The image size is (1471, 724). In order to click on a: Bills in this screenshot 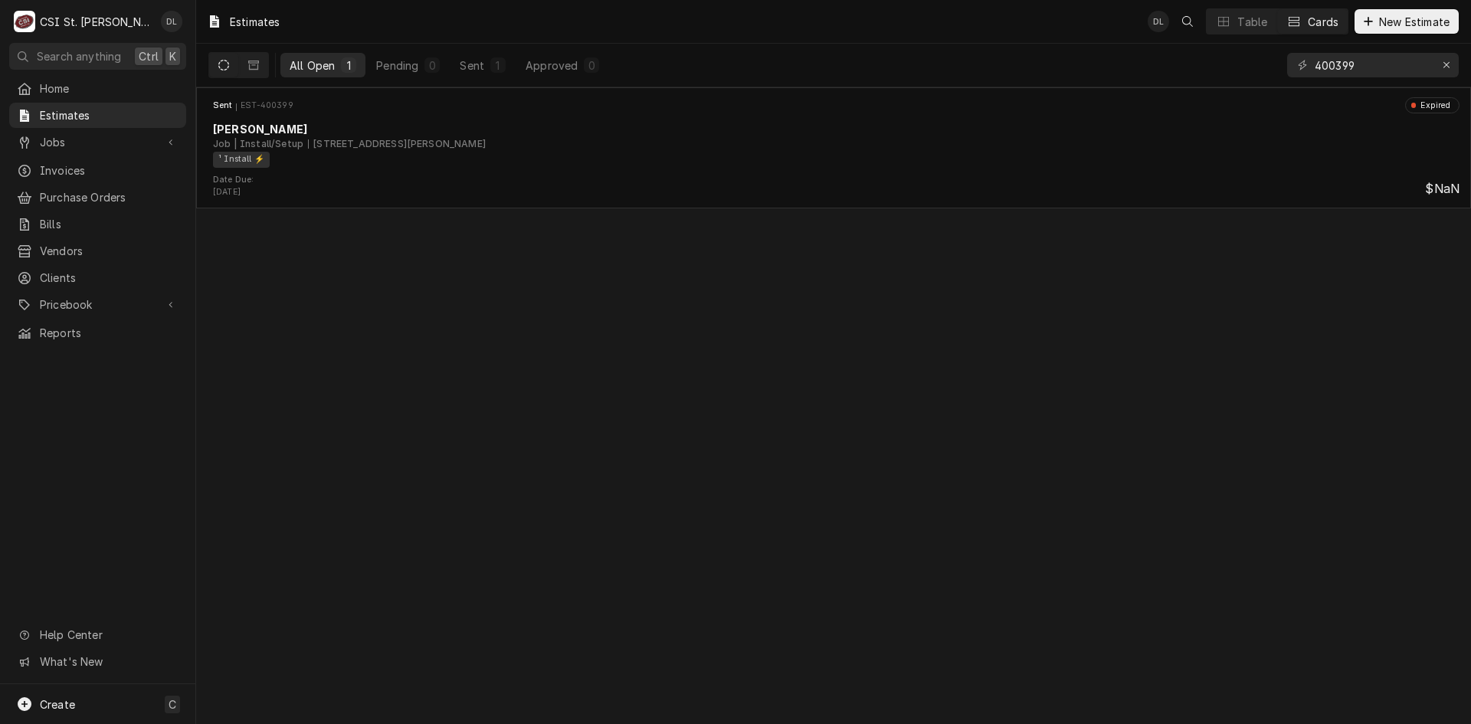, I will do `click(97, 224)`.